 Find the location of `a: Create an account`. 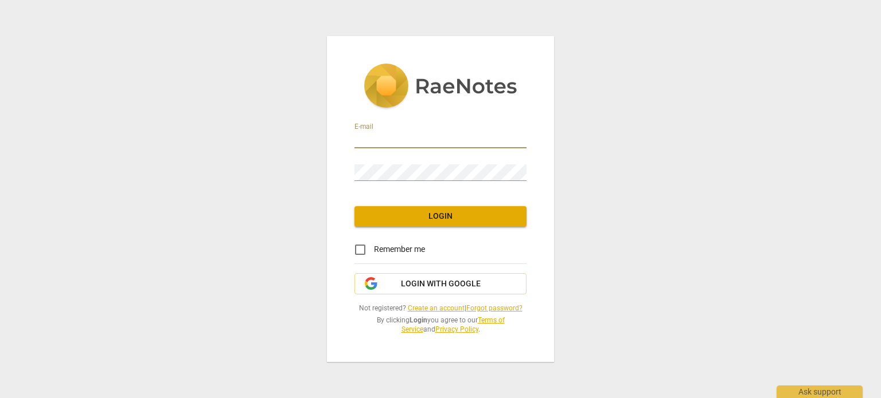

a: Create an account is located at coordinates (436, 308).